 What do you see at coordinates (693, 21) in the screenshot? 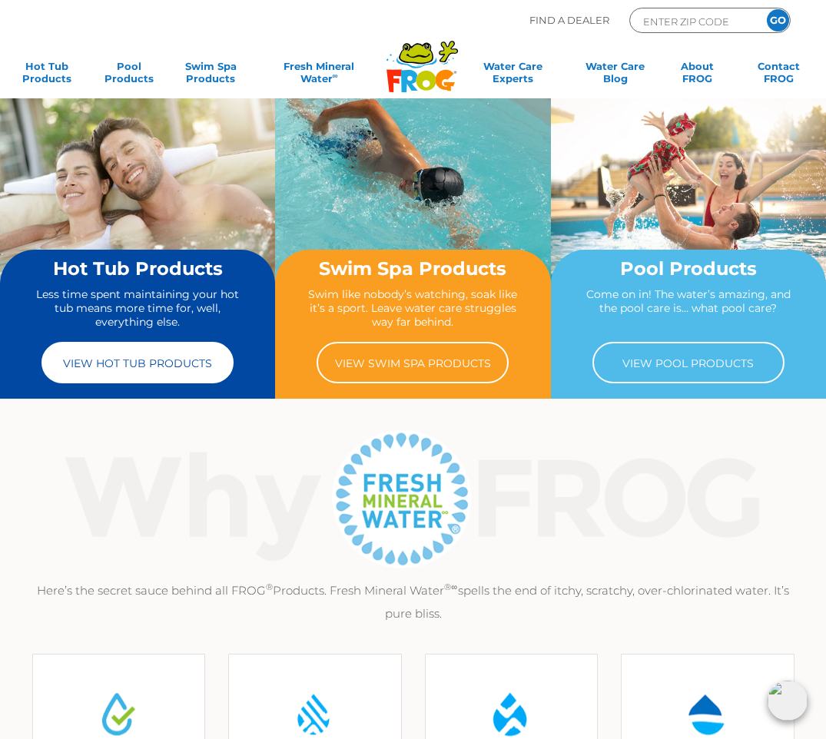
I see `input: Zip Code Form` at bounding box center [693, 21].